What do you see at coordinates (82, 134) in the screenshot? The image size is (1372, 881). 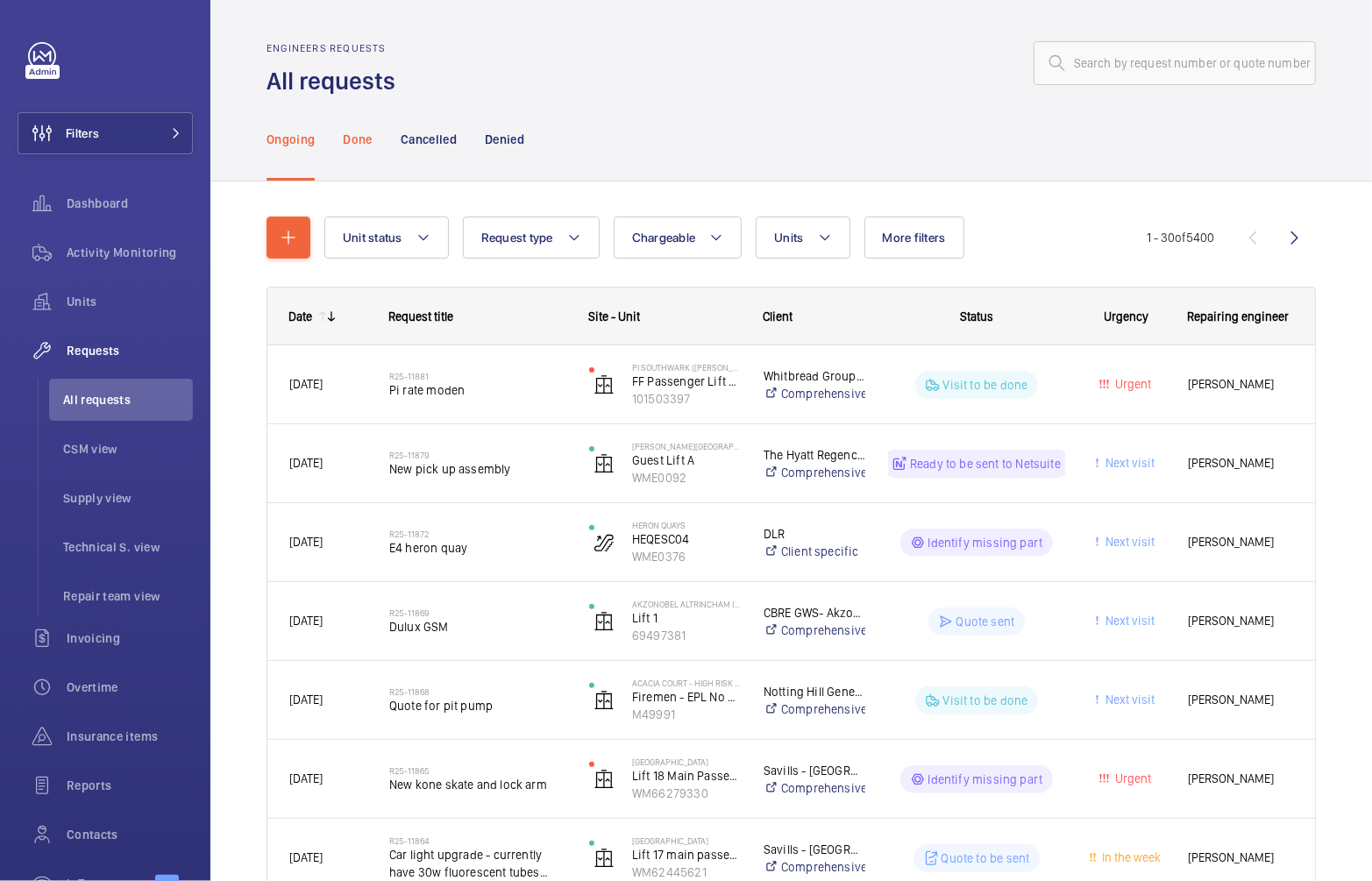 I see `span: Filters` at bounding box center [82, 134].